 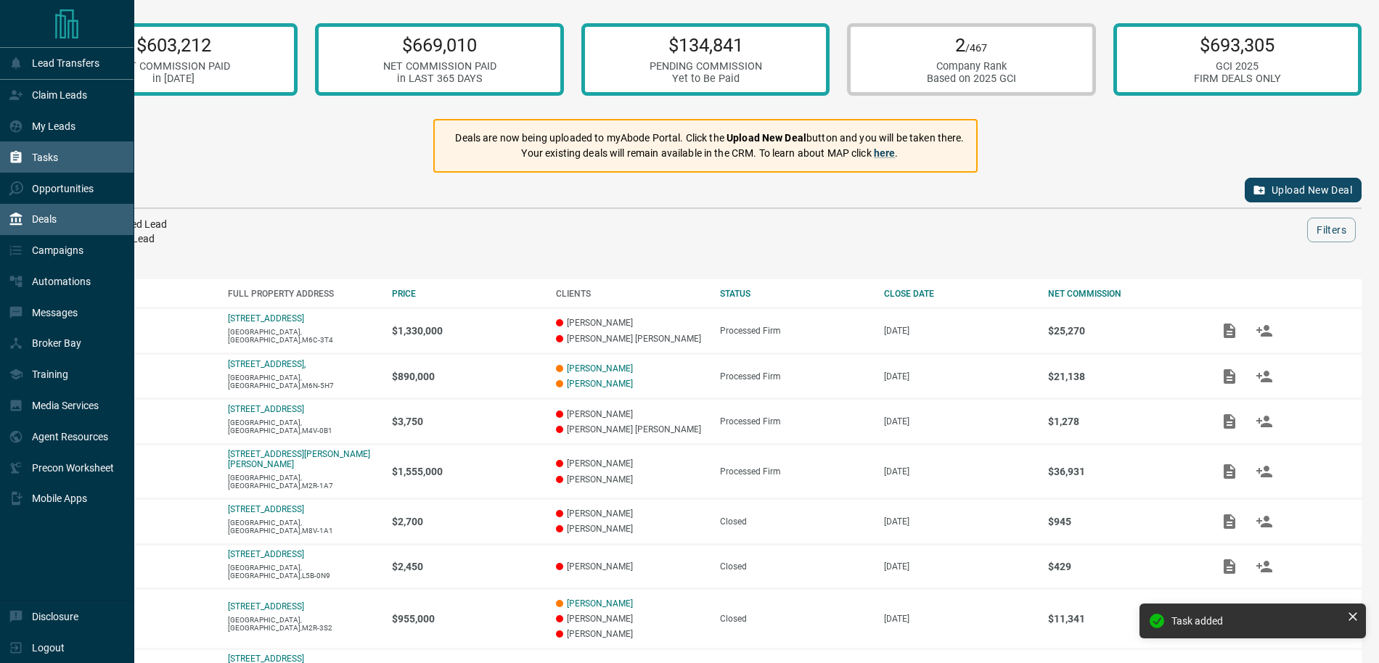 I want to click on a: here, so click(x=885, y=153).